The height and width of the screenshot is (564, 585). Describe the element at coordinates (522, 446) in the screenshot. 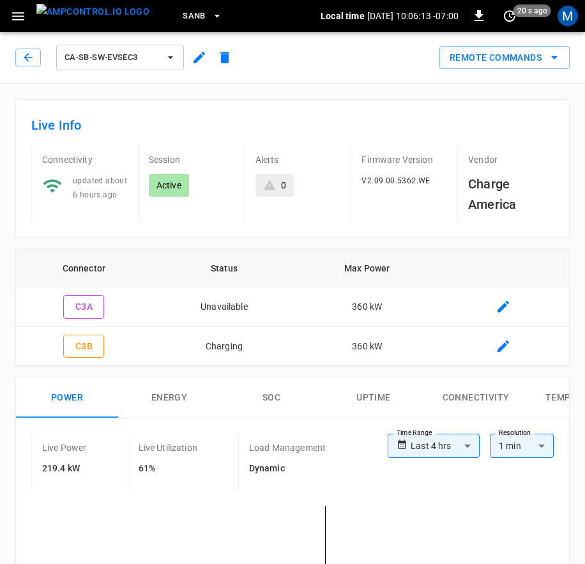

I see `div: 1 min` at that location.